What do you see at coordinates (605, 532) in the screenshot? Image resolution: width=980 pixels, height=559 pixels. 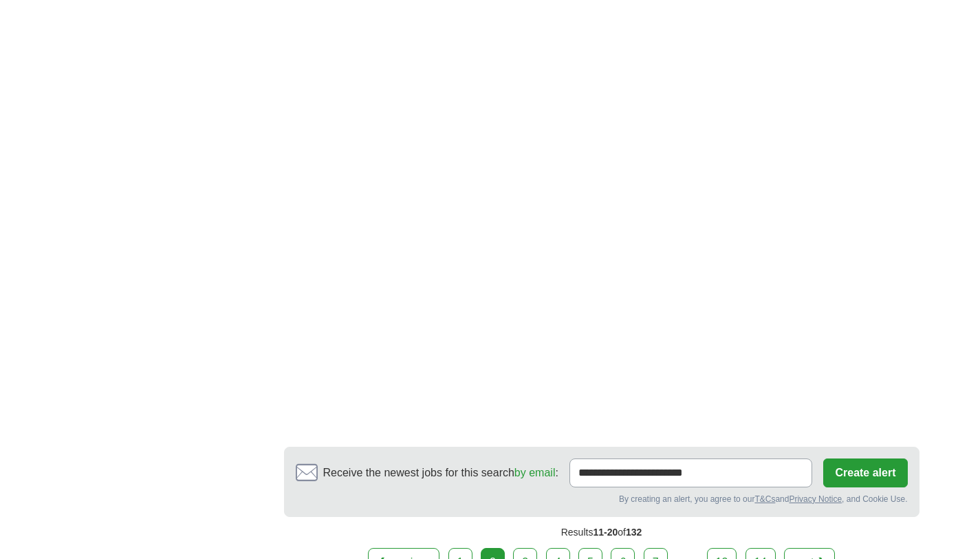 I see `span: 11-20` at bounding box center [605, 532].